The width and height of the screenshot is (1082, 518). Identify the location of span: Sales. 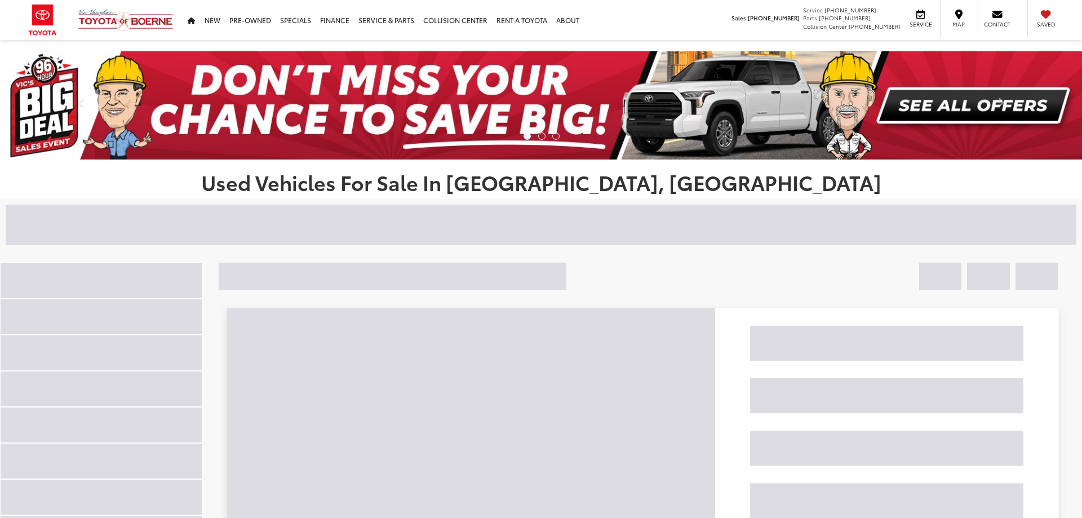
(739, 17).